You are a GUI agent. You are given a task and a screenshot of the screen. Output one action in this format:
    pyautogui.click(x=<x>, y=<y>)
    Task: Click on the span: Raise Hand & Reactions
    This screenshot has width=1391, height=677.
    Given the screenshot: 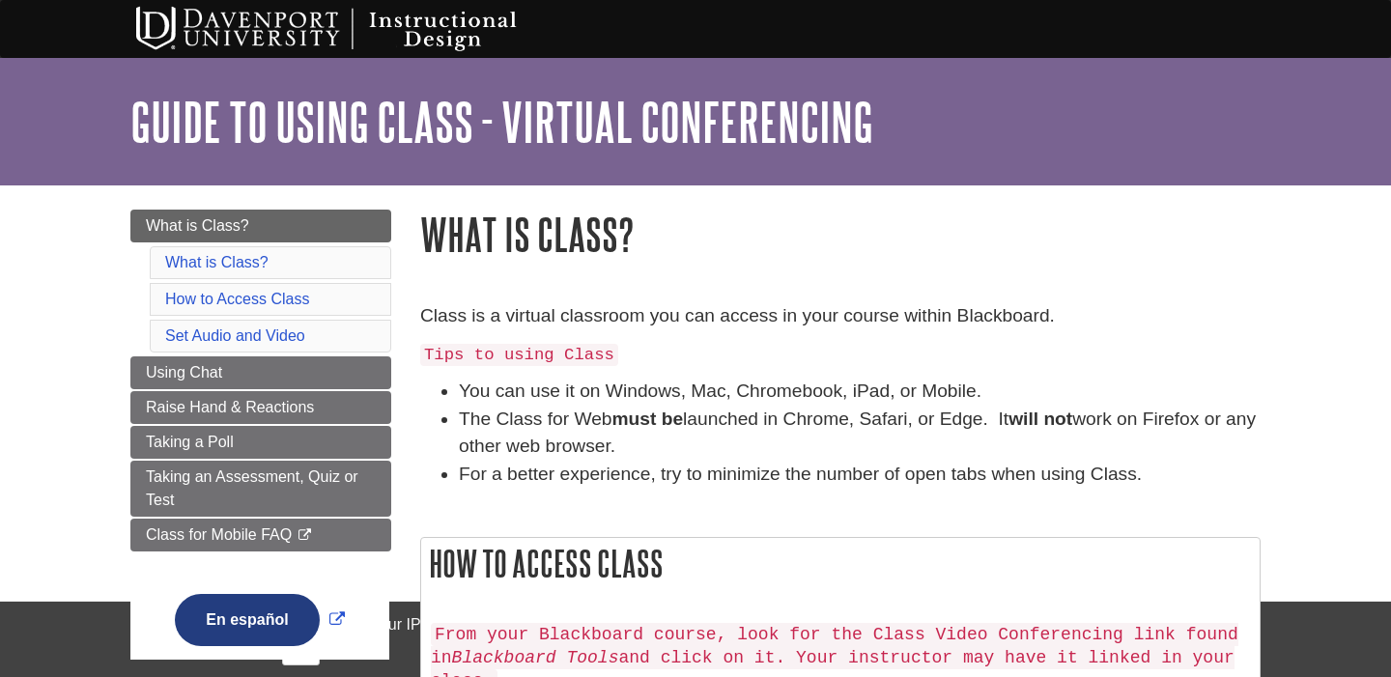 What is the action you would take?
    pyautogui.click(x=230, y=407)
    